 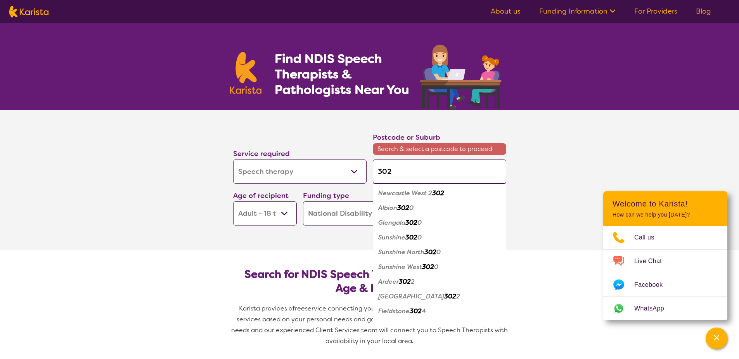 I want to click on div: Ardeer 3022, so click(x=439, y=281).